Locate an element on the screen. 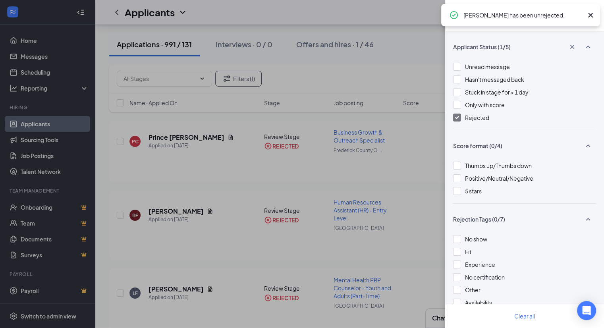 The height and width of the screenshot is (328, 604). span: Unread message is located at coordinates (487, 67).